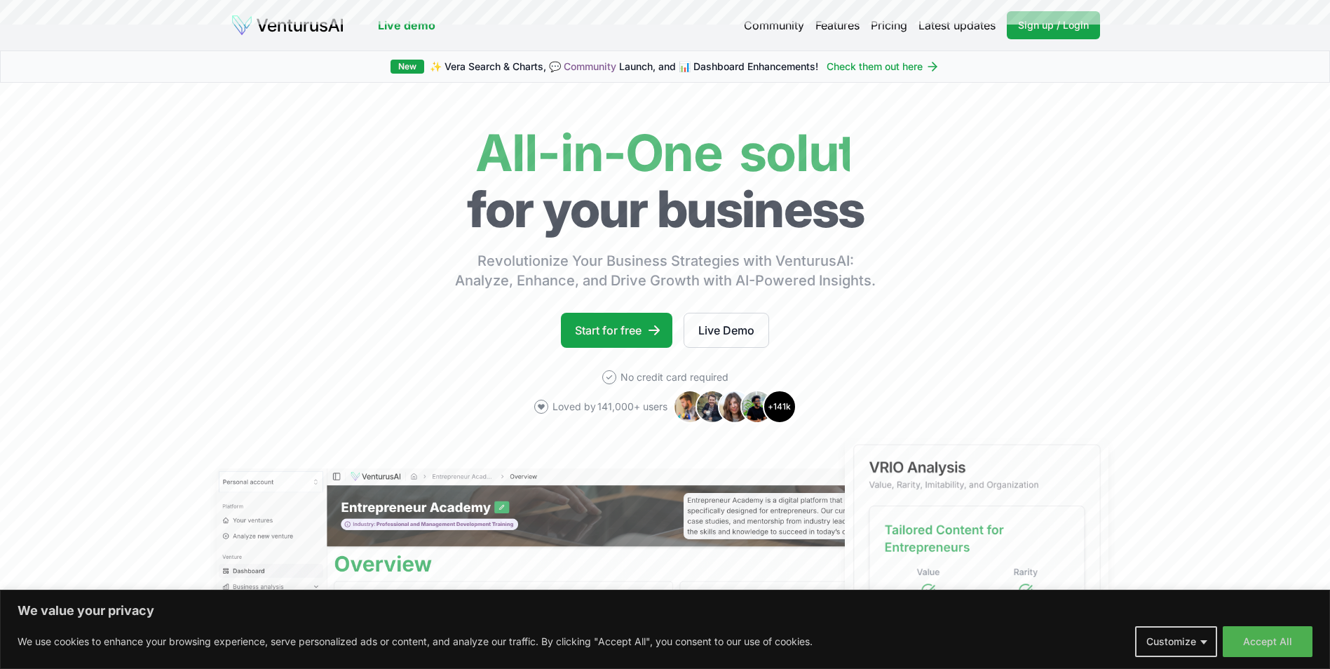  Describe the element at coordinates (690, 407) in the screenshot. I see `img: Avatar 1` at that location.